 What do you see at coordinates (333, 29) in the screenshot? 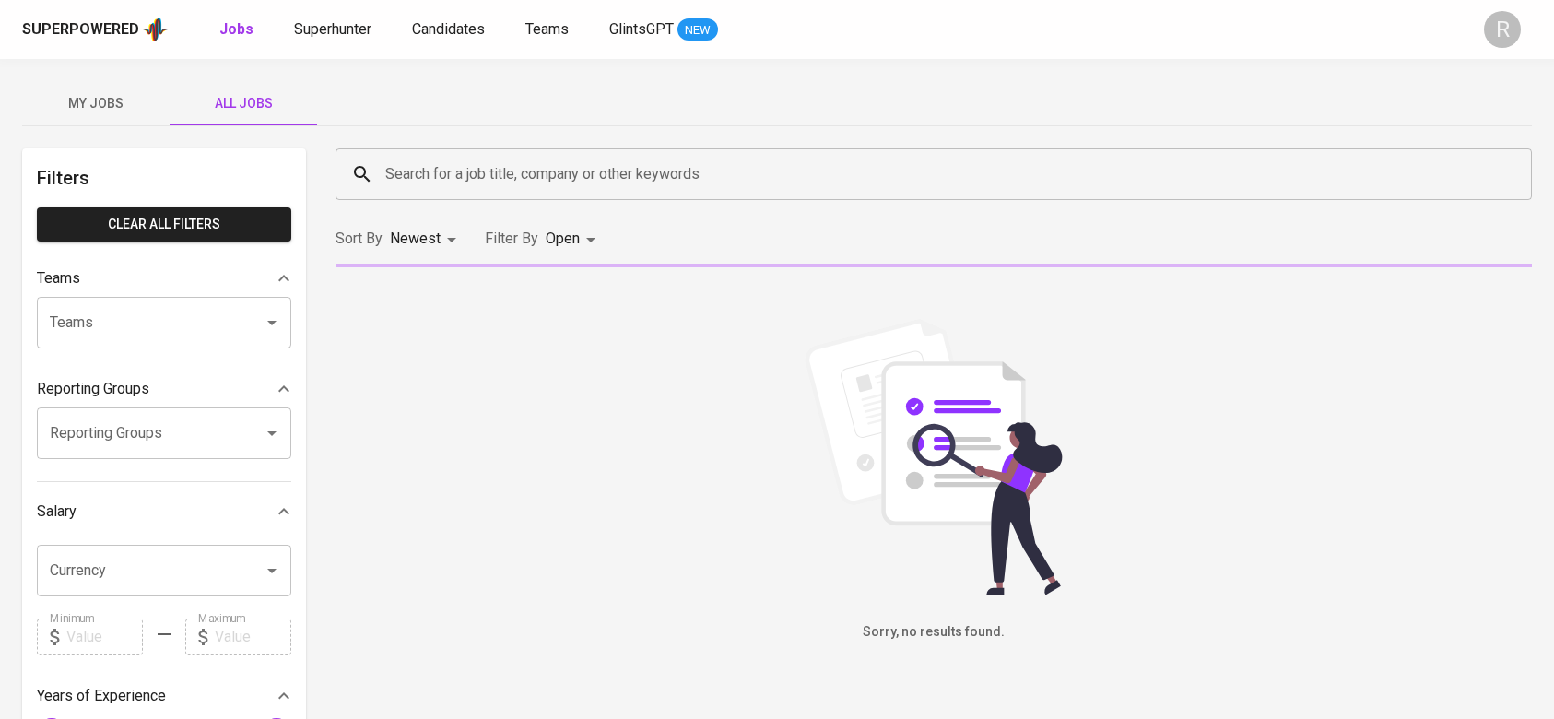
I see `span: Superhunter` at bounding box center [333, 29].